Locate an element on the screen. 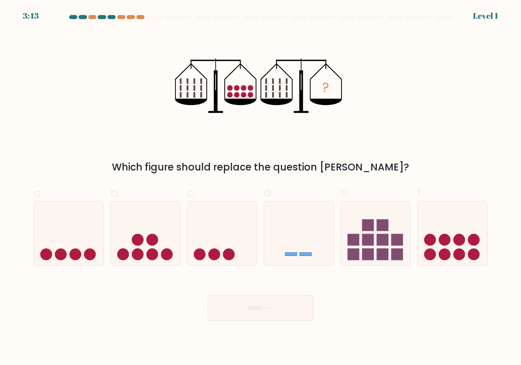 The image size is (521, 365). div: Level 1 is located at coordinates (486, 16).